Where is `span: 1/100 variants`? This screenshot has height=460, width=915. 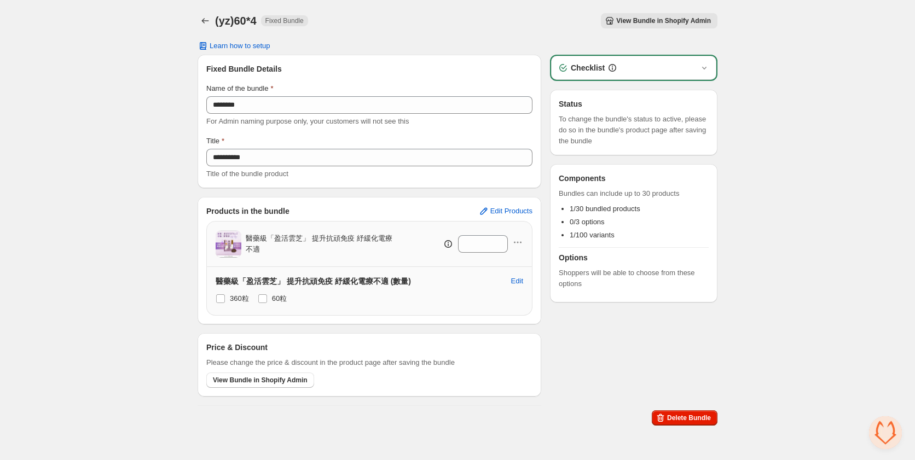
span: 1/100 variants is located at coordinates (592, 235).